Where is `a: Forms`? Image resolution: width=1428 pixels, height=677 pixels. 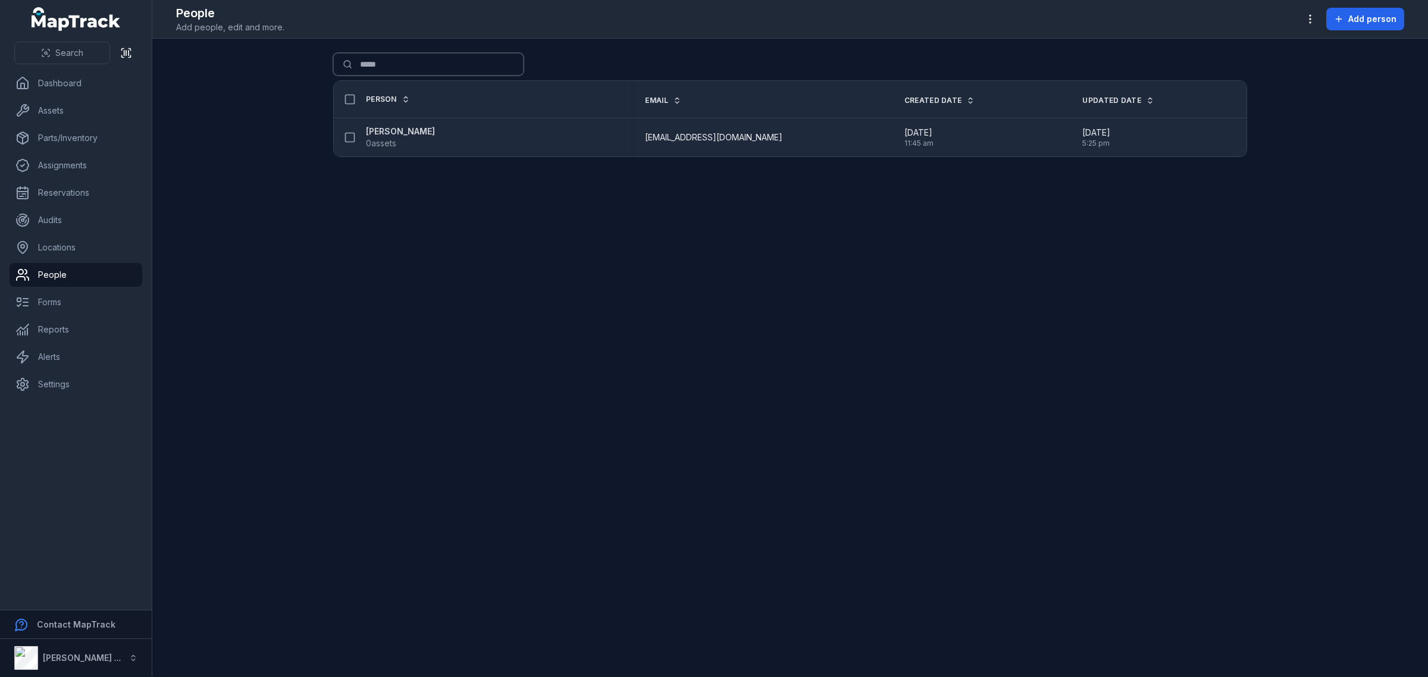 a: Forms is located at coordinates (76, 302).